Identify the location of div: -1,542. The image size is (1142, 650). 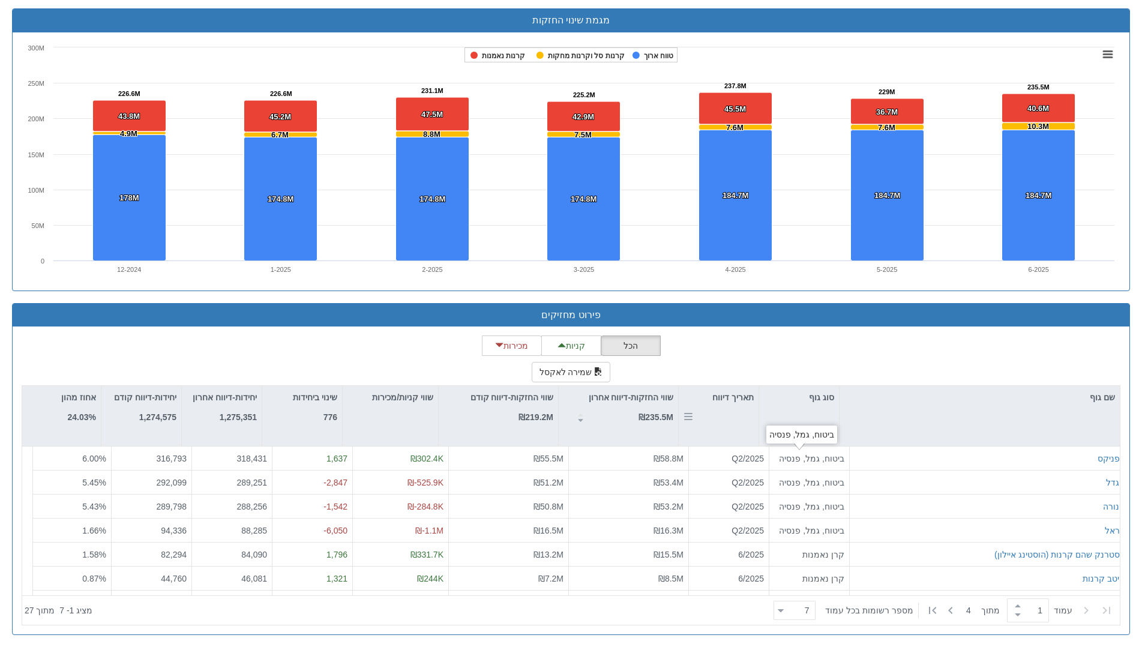
(312, 507).